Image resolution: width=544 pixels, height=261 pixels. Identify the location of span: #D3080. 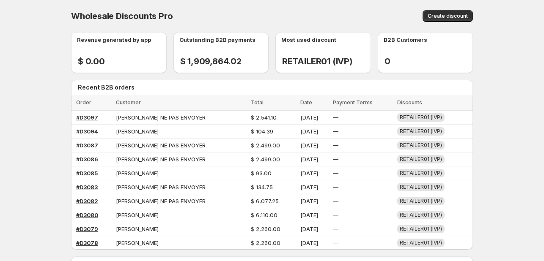
(87, 215).